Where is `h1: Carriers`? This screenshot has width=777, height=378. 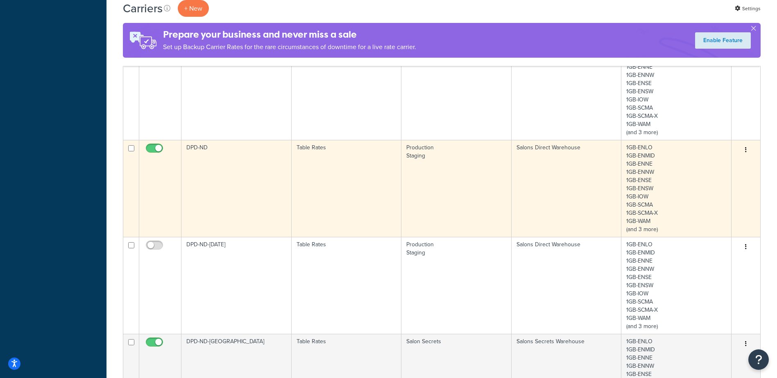
h1: Carriers is located at coordinates (143, 8).